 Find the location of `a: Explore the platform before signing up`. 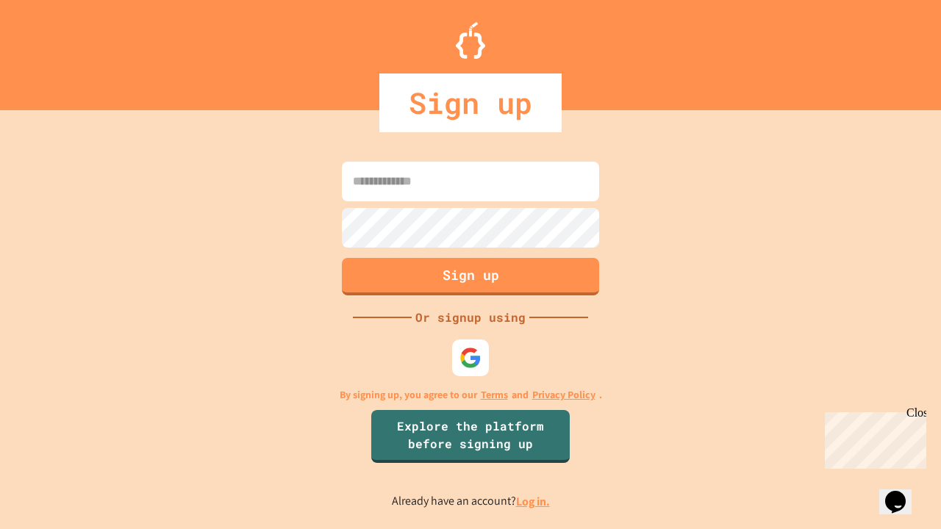

a: Explore the platform before signing up is located at coordinates (470, 437).